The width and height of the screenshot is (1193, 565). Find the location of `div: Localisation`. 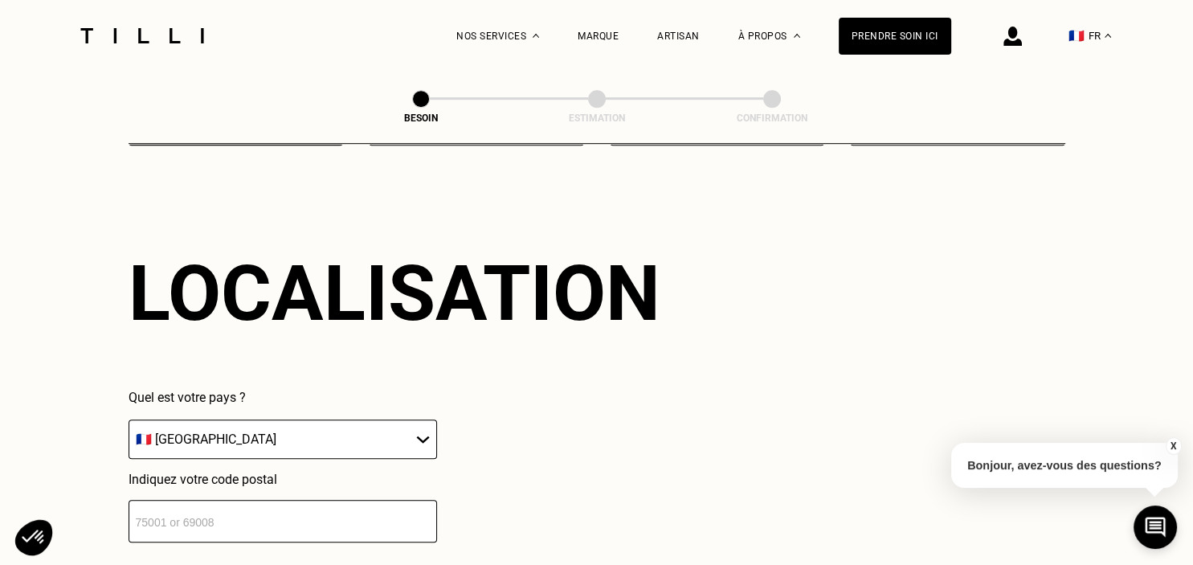

div: Localisation is located at coordinates (394, 293).